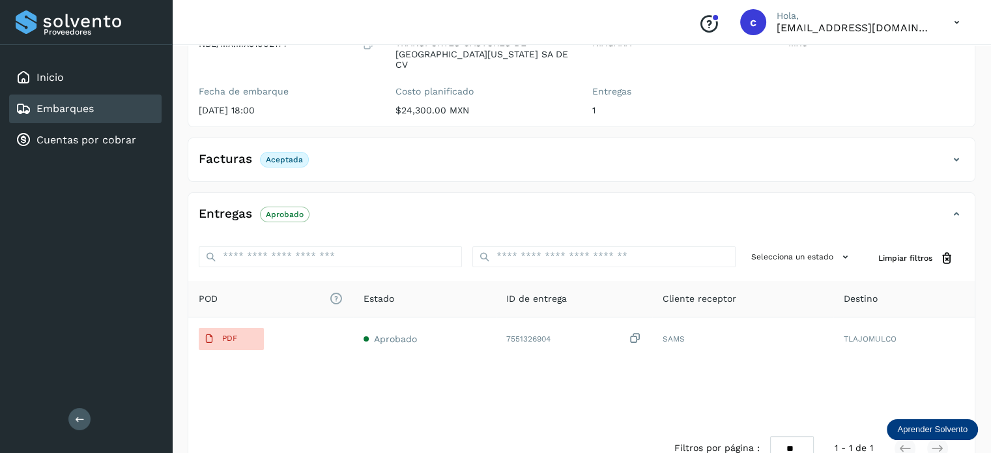 The image size is (991, 453). Describe the element at coordinates (85, 140) in the screenshot. I see `div: Cuentas por cobrar` at that location.